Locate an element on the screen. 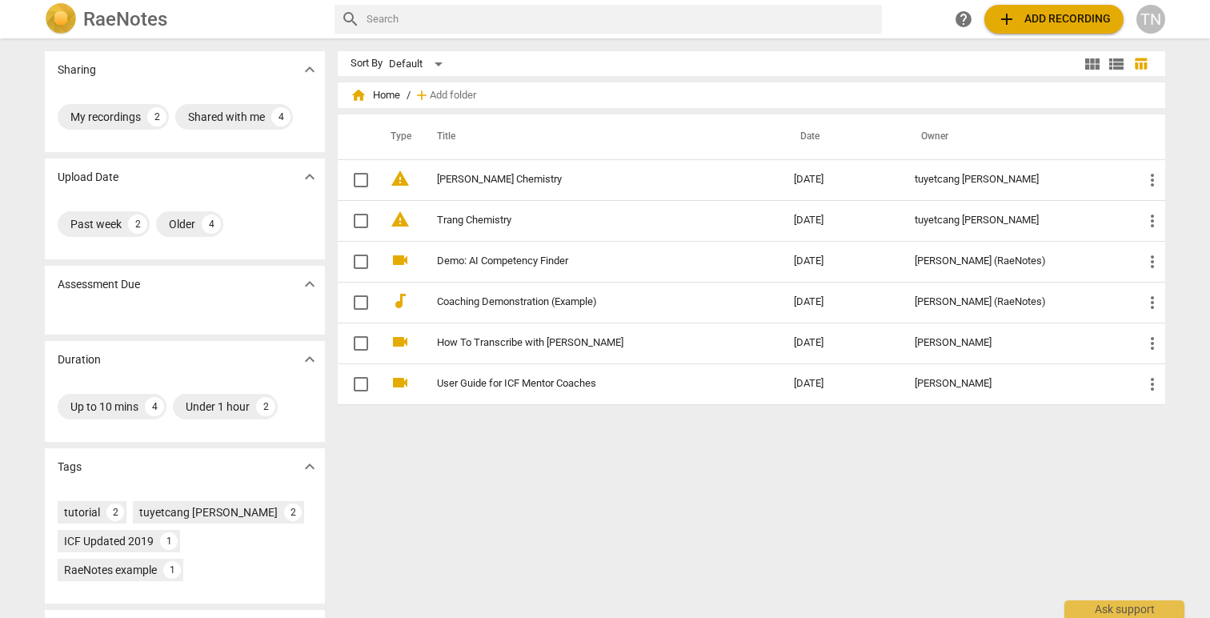  span: Add recording is located at coordinates (1054, 19).